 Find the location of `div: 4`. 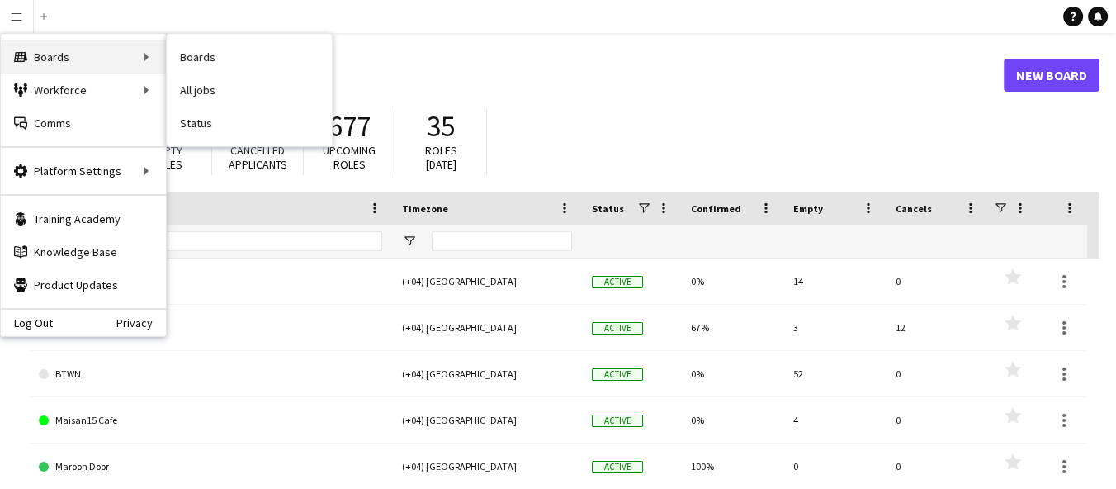

div: 4 is located at coordinates (835, 419).